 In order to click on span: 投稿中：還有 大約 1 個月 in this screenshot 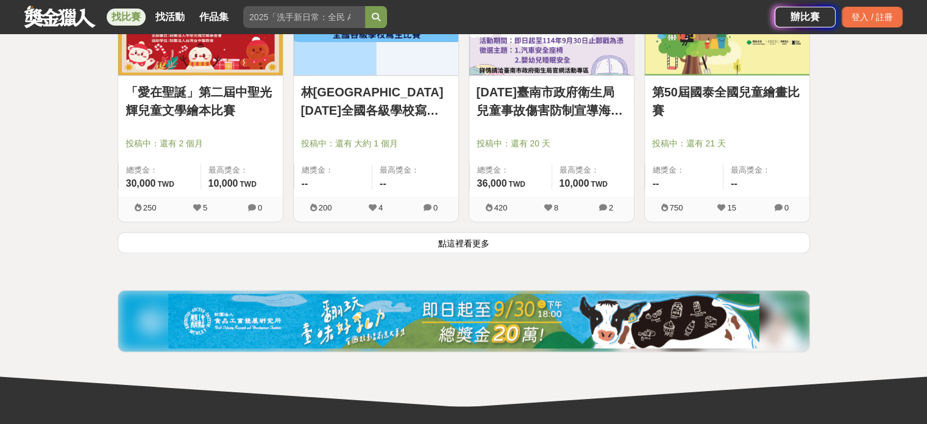, I will do `click(376, 143)`.